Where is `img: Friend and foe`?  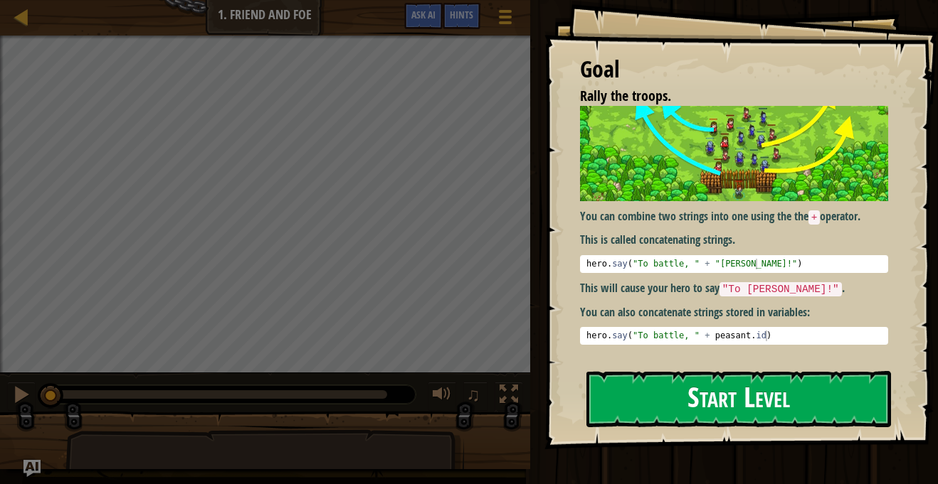 img: Friend and foe is located at coordinates (733, 153).